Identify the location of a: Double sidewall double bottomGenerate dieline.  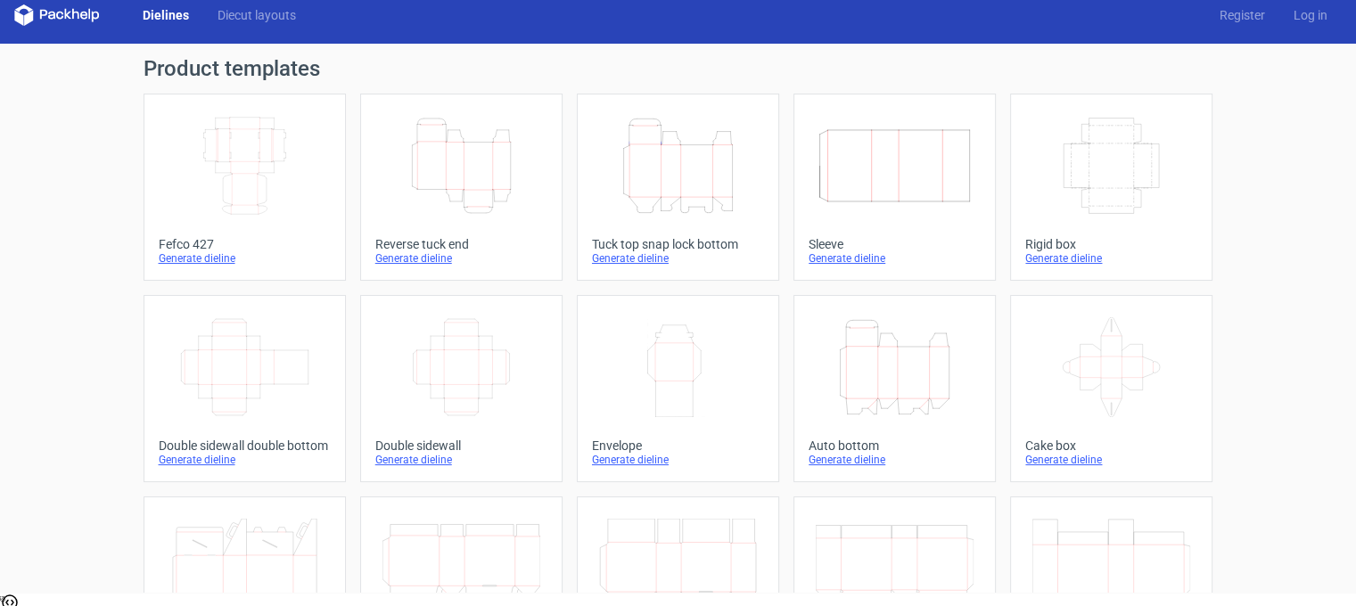
(244, 389).